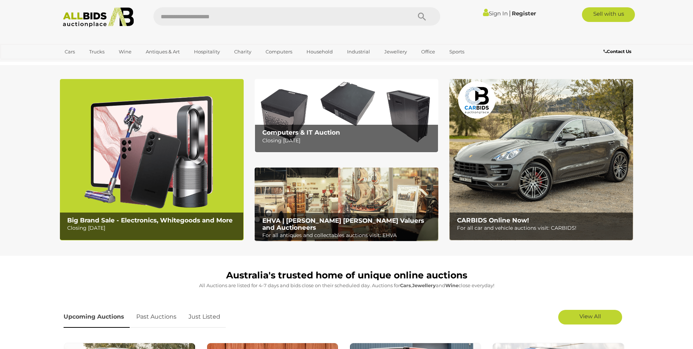 The image size is (693, 349). Describe the element at coordinates (496, 13) in the screenshot. I see `a: Sign In` at that location.